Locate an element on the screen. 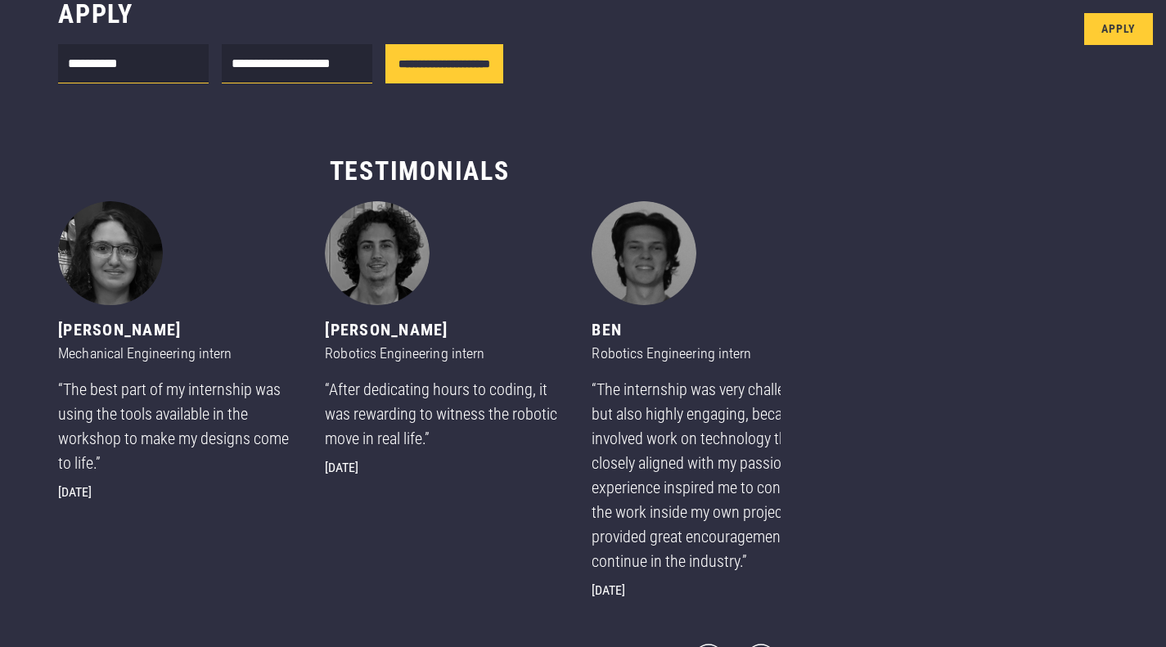 This screenshot has height=647, width=1166. div: 1 of 5 is located at coordinates (178, 352).